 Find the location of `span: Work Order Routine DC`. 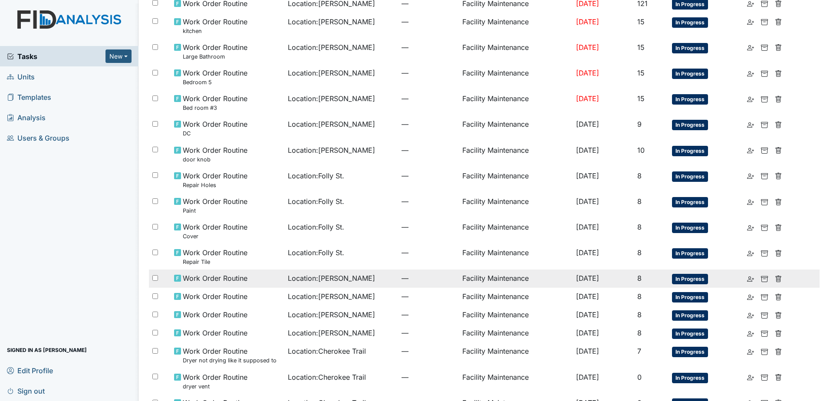

span: Work Order Routine DC is located at coordinates (215, 128).